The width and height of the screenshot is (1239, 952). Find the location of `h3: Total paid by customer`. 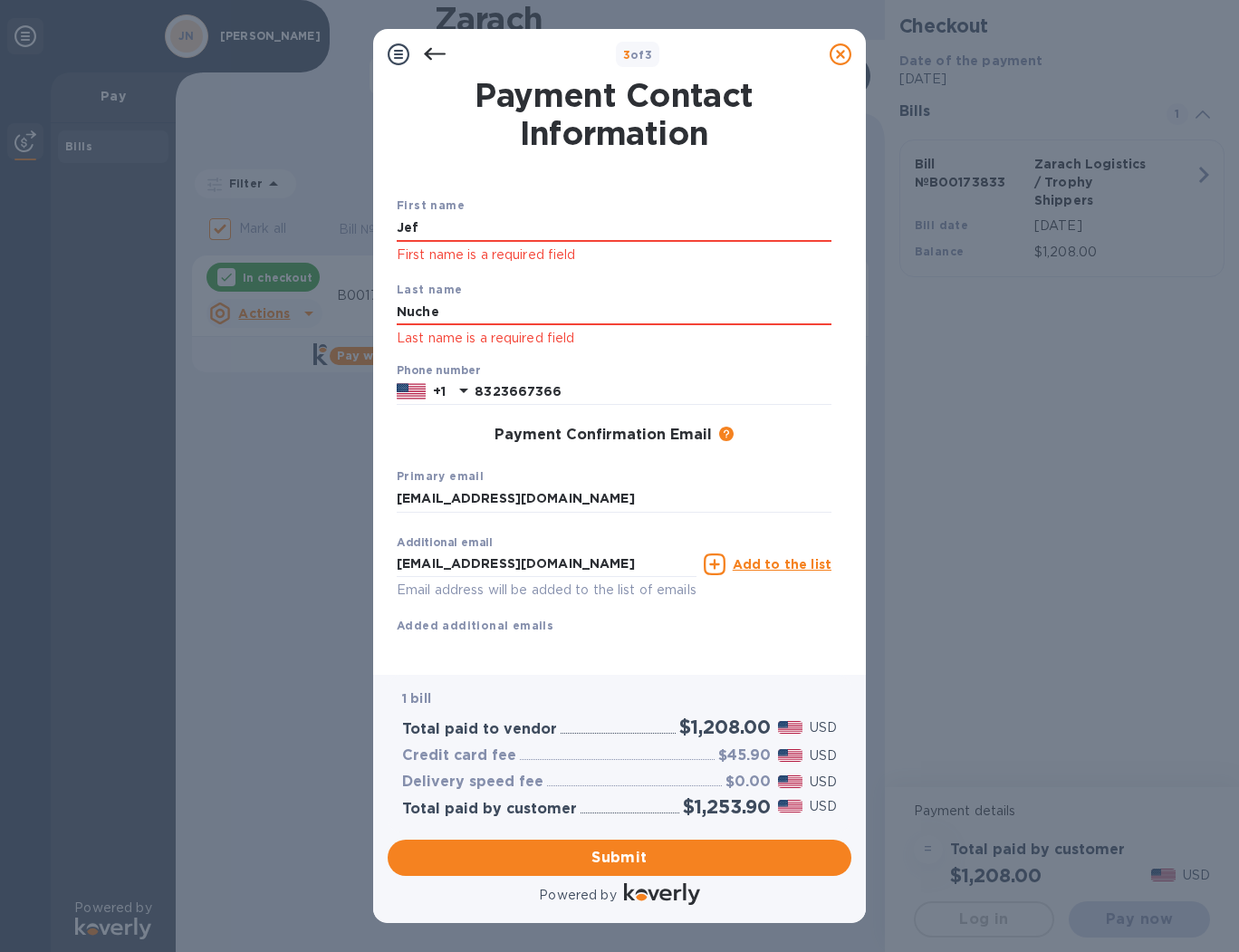

h3: Total paid by customer is located at coordinates (489, 809).